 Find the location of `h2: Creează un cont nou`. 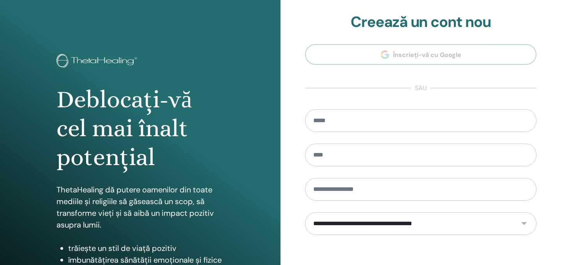

h2: Creează un cont nou is located at coordinates (421, 22).